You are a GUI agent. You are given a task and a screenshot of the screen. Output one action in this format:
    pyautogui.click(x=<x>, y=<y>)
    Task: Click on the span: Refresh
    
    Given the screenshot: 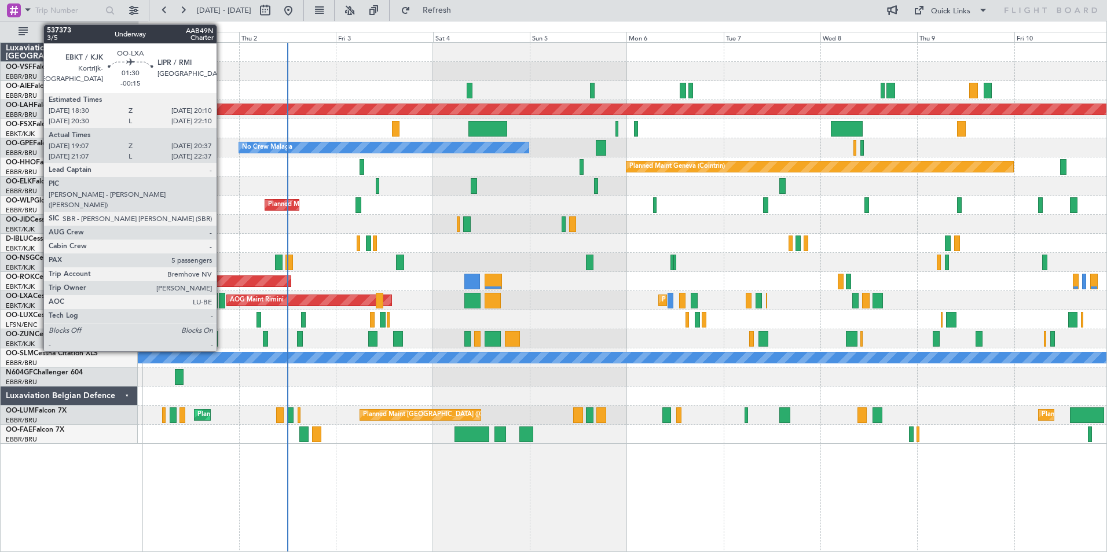 What is the action you would take?
    pyautogui.click(x=437, y=10)
    